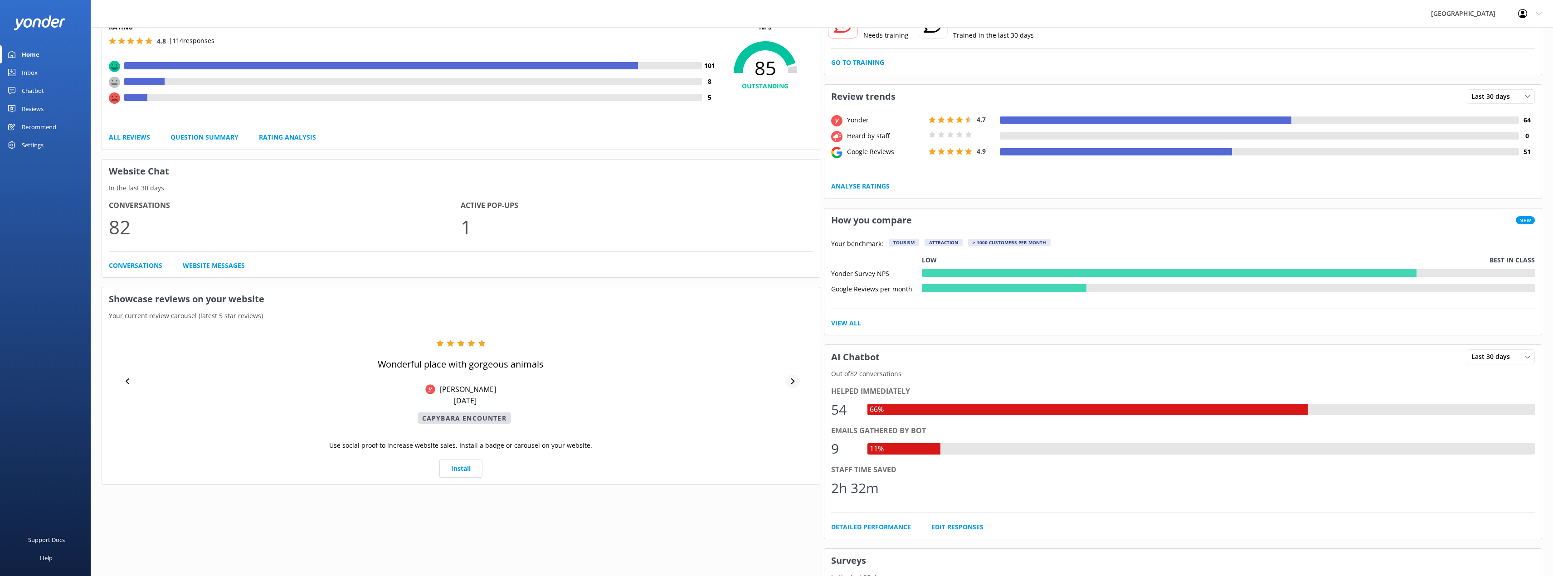 The width and height of the screenshot is (1553, 576). Describe the element at coordinates (863, 97) in the screenshot. I see `h3: Review trends` at that location.